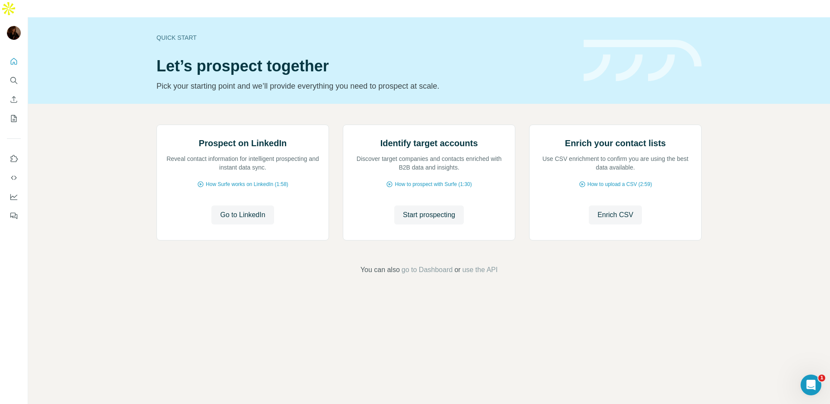 The width and height of the screenshot is (830, 404). What do you see at coordinates (242, 215) in the screenshot?
I see `button: Go to LinkedIn` at bounding box center [242, 215].